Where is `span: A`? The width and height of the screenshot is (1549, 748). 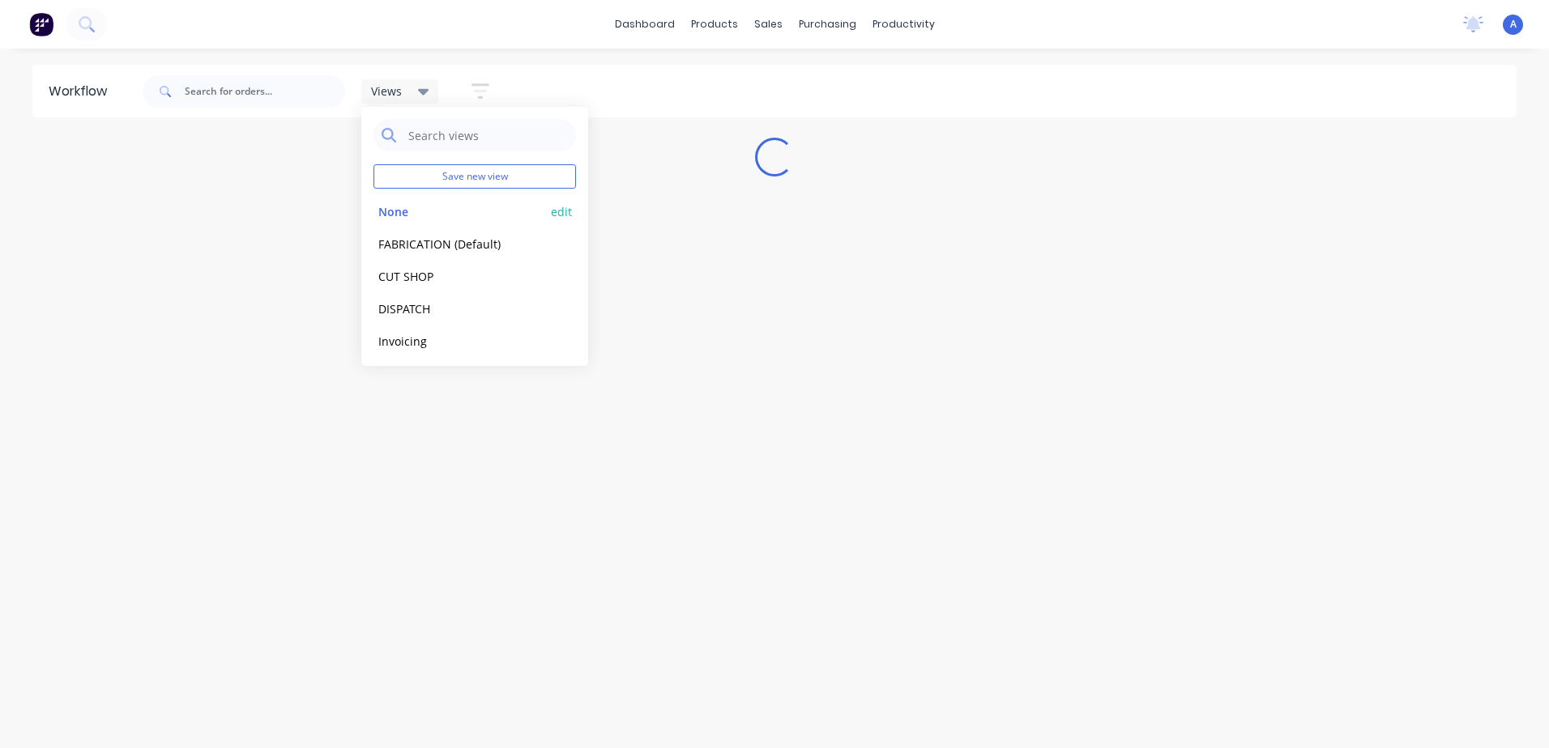 span: A is located at coordinates (1513, 24).